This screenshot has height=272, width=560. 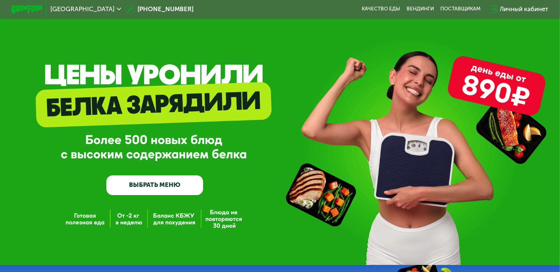 What do you see at coordinates (155, 185) in the screenshot?
I see `a: ВЫБРАТЬ МЕНЮ` at bounding box center [155, 185].